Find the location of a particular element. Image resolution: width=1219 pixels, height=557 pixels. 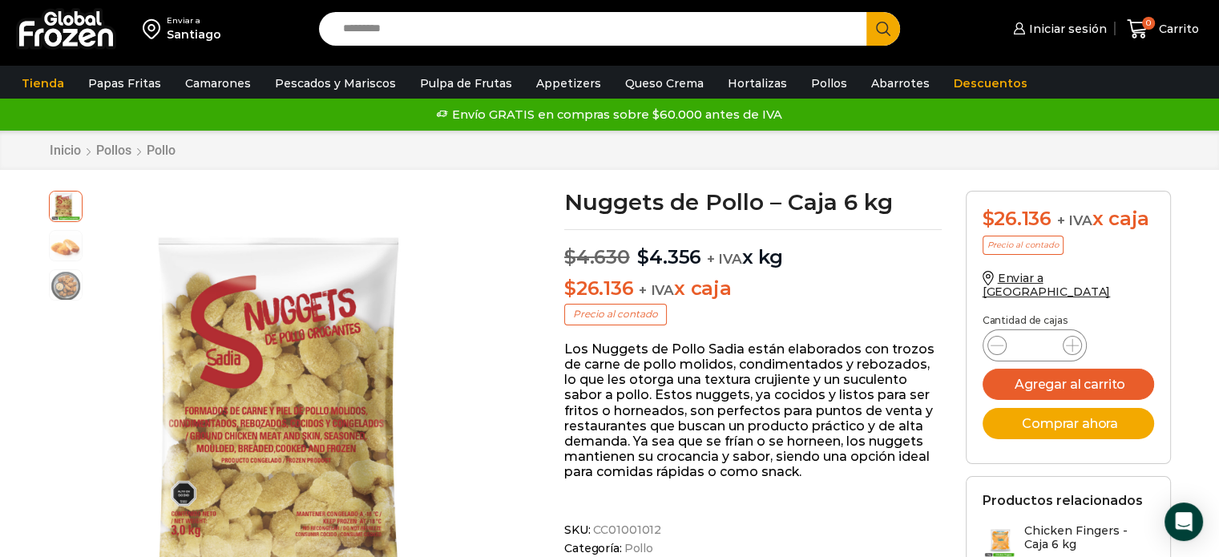

h2: Productos relacionados is located at coordinates (1063, 500).